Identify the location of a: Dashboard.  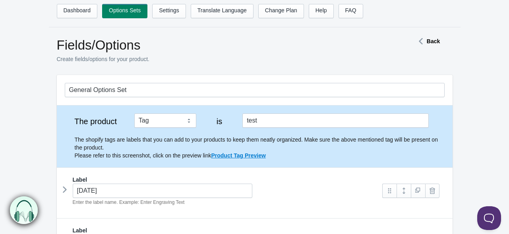
(77, 11).